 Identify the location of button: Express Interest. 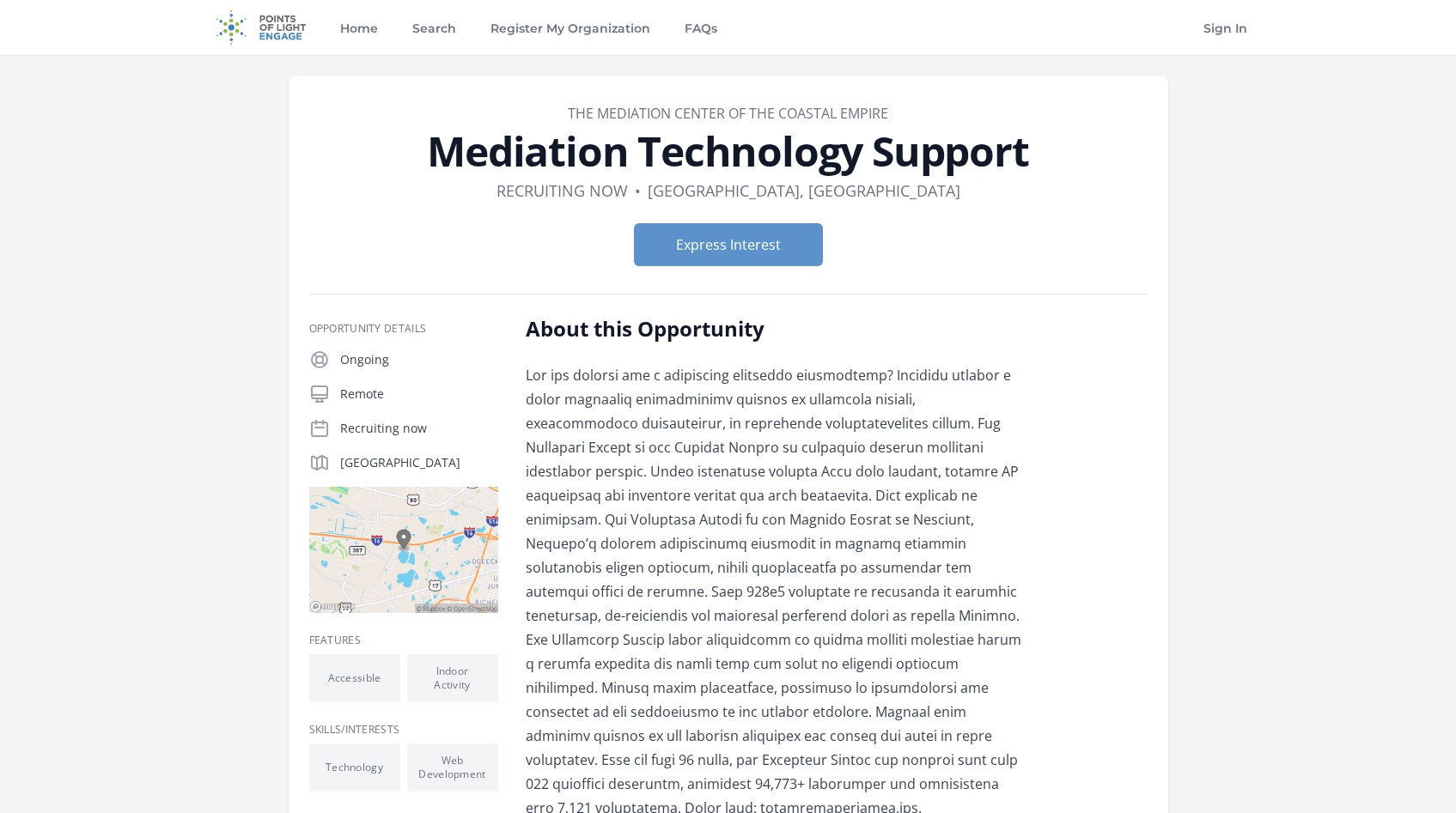
(728, 245).